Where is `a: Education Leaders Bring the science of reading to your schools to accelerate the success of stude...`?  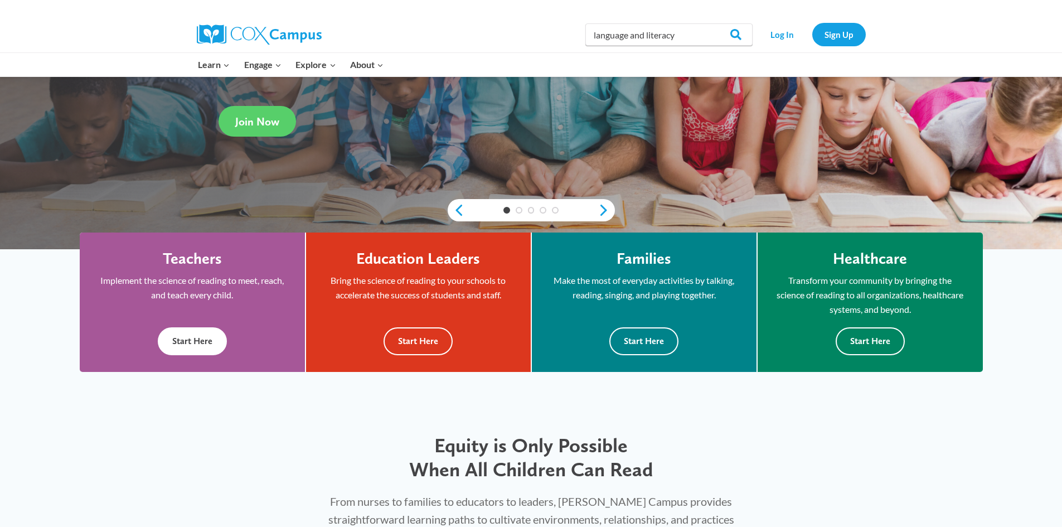 a: Education Leaders Bring the science of reading to your schools to accelerate the success of stude... is located at coordinates (418, 302).